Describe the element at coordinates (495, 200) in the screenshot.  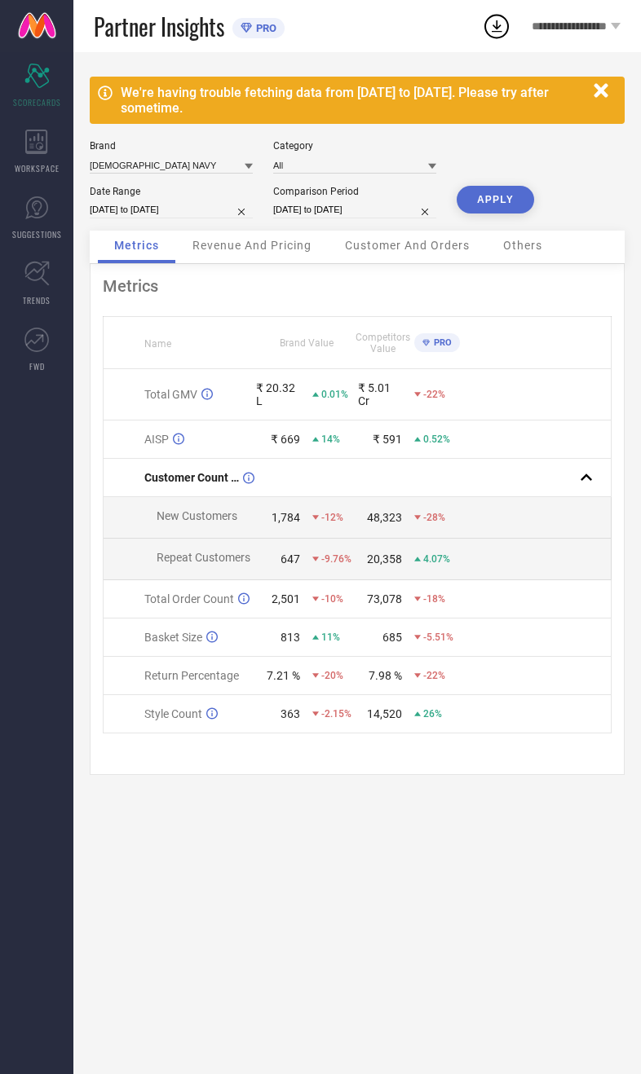
I see `button: APPLY` at that location.